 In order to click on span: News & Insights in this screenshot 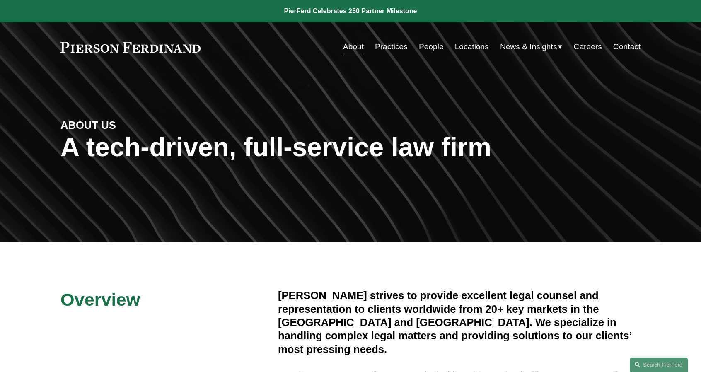, I will do `click(528, 47)`.